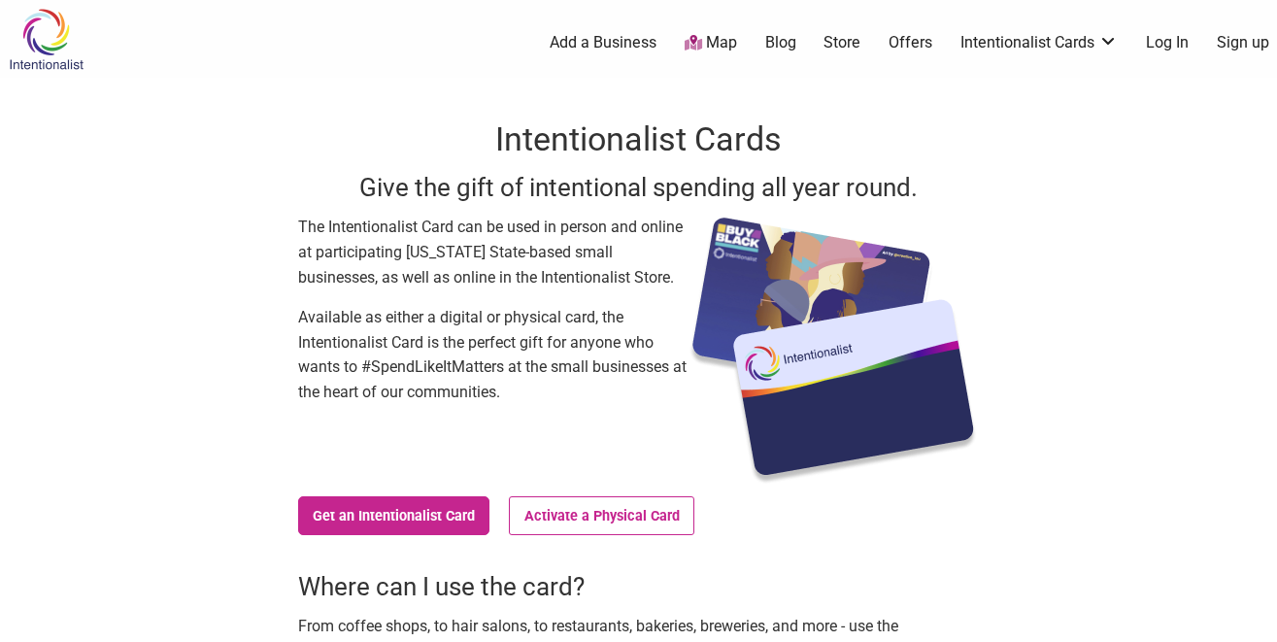  What do you see at coordinates (1243, 43) in the screenshot?
I see `a: Sign up` at bounding box center [1243, 43].